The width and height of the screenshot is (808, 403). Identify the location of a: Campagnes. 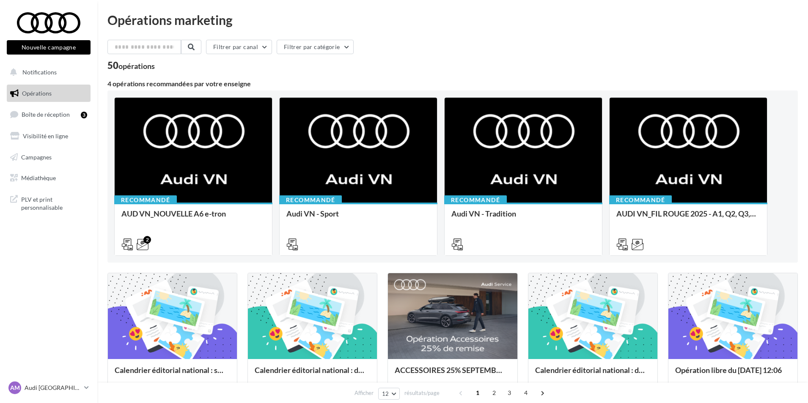
(49, 157).